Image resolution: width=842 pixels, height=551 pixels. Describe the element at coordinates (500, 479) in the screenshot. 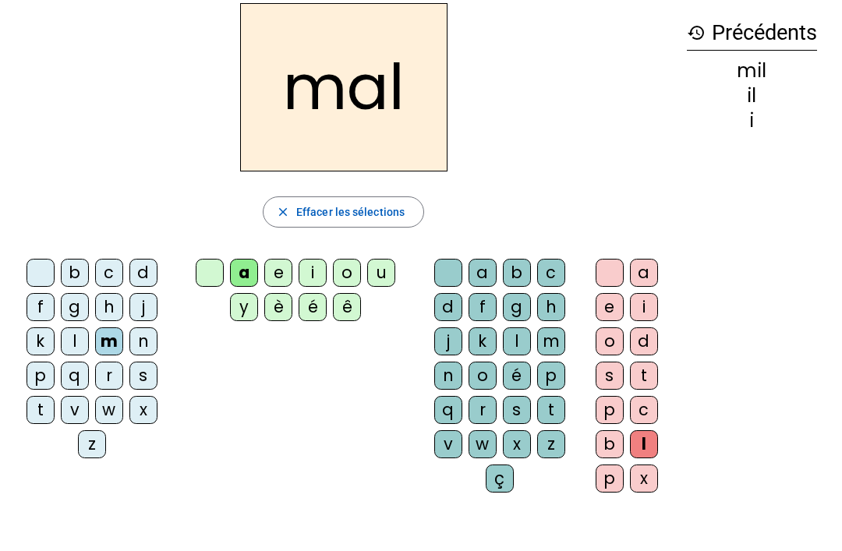

I see `div: ç` at that location.